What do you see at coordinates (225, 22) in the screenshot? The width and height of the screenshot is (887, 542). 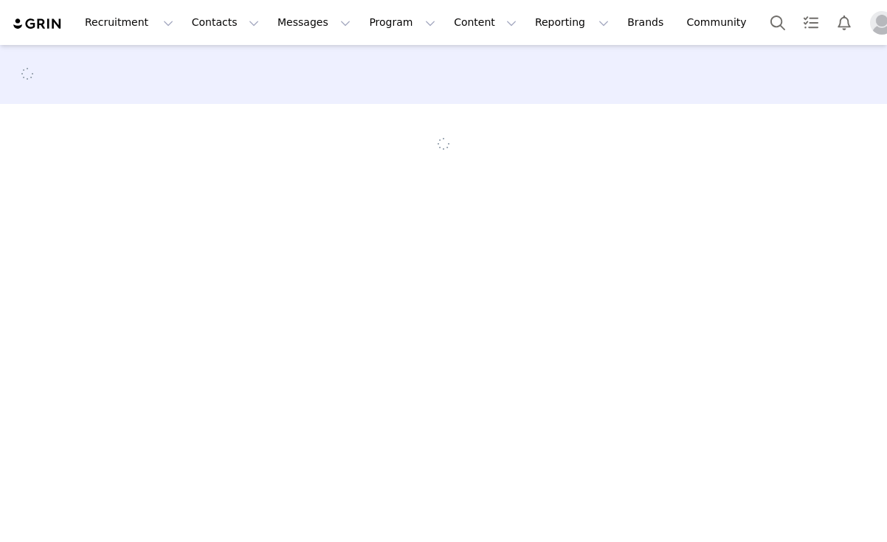 I see `button: Contacts` at bounding box center [225, 22].